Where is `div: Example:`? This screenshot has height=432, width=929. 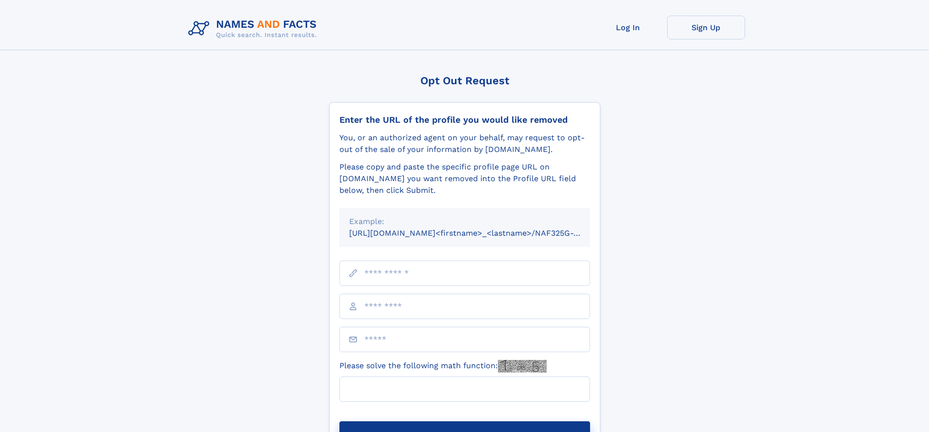
div: Example: is located at coordinates (465, 222).